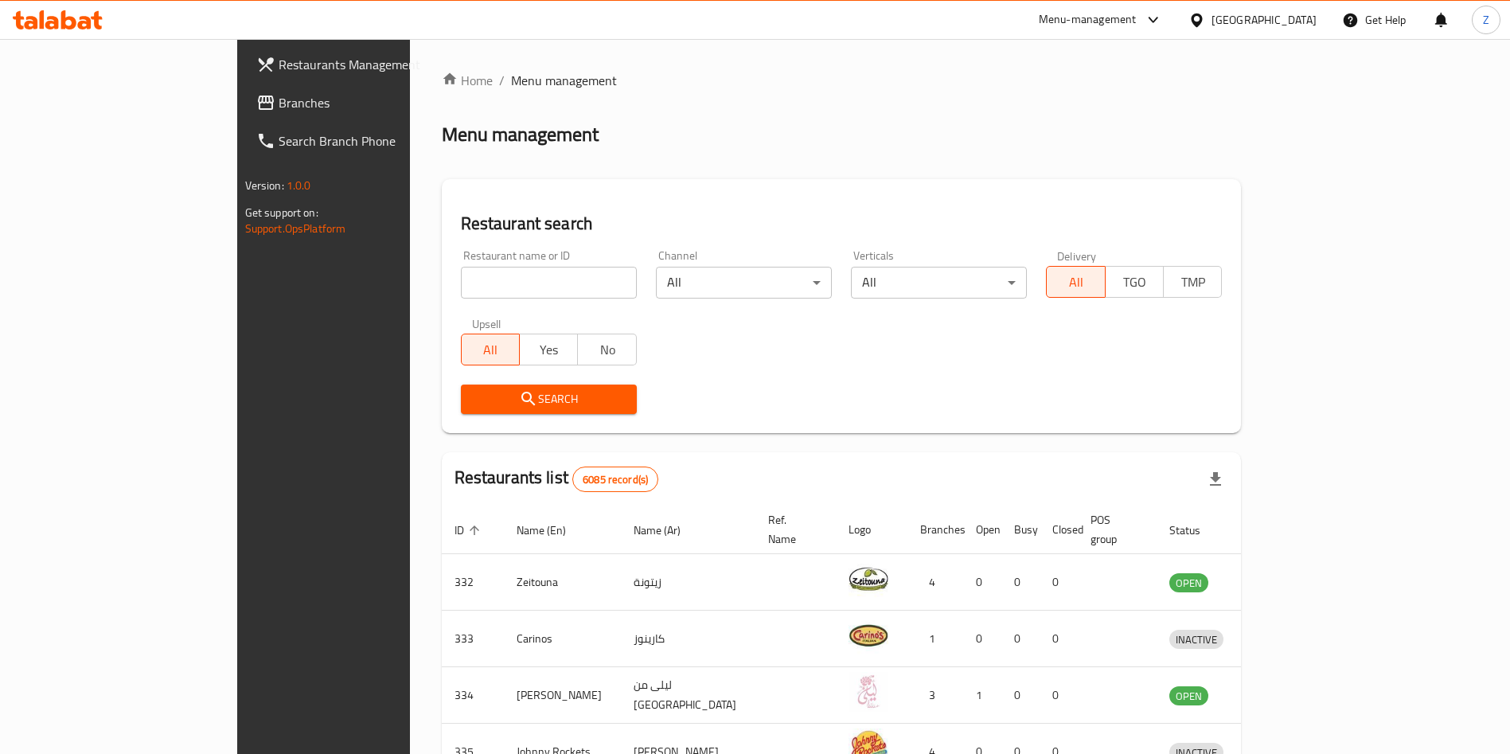 The image size is (1510, 754). Describe the element at coordinates (841, 80) in the screenshot. I see `nav: breadcrumb` at that location.